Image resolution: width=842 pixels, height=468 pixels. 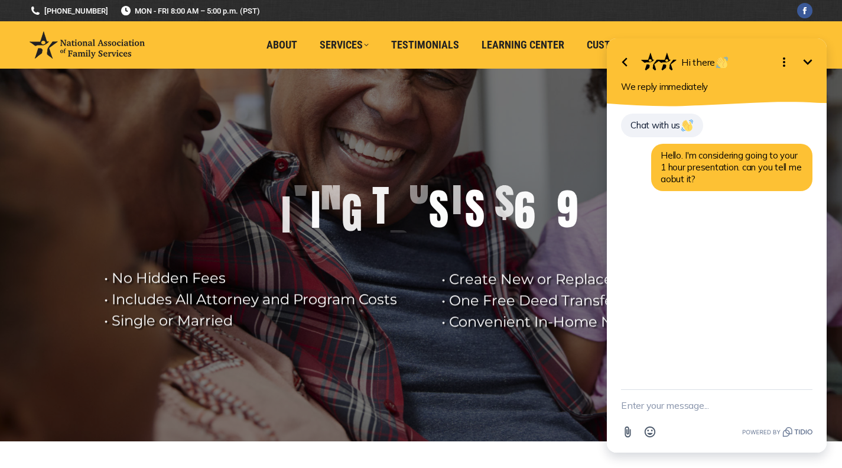 What do you see at coordinates (399, 249) in the screenshot?
I see `div: R` at bounding box center [399, 249].